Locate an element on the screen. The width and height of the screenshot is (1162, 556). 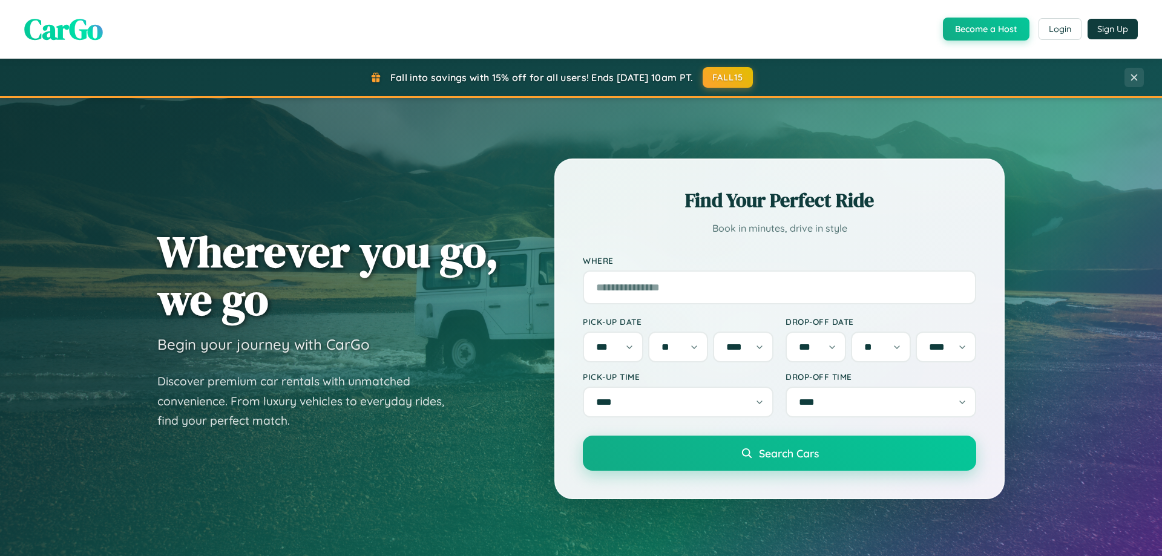
h1: Wherever you go, we go is located at coordinates (328, 275).